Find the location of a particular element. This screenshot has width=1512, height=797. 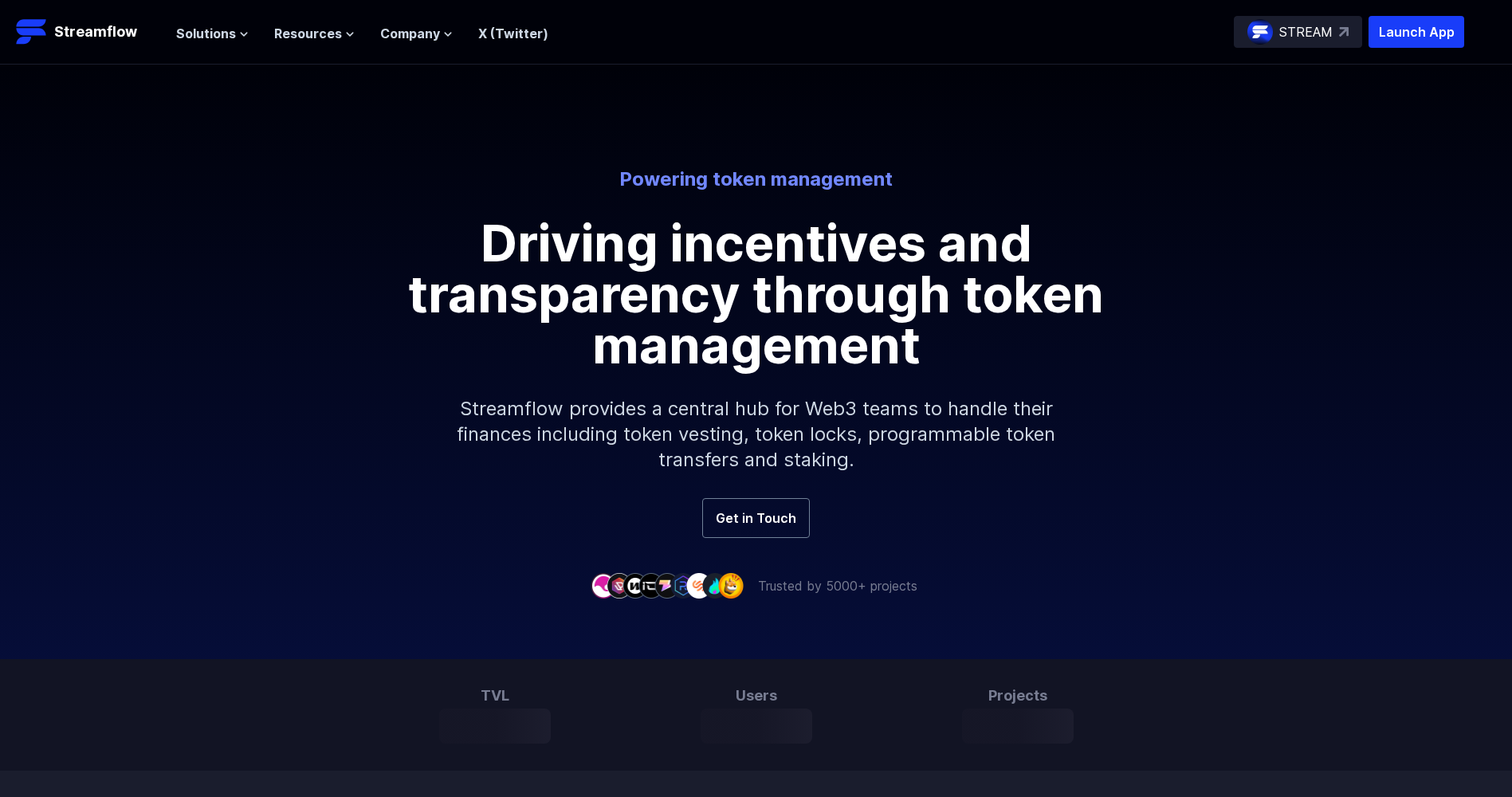

a: X (Twitter) is located at coordinates (513, 34).